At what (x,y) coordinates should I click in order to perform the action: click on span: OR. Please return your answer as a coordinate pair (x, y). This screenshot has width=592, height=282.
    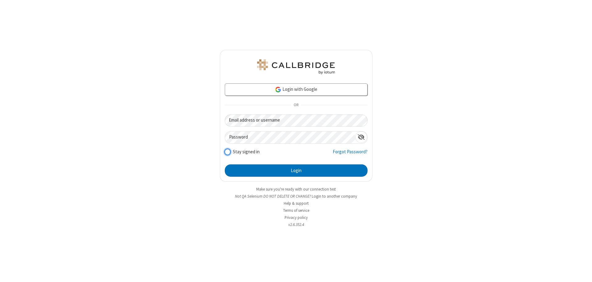
    Looking at the image, I should click on (296, 105).